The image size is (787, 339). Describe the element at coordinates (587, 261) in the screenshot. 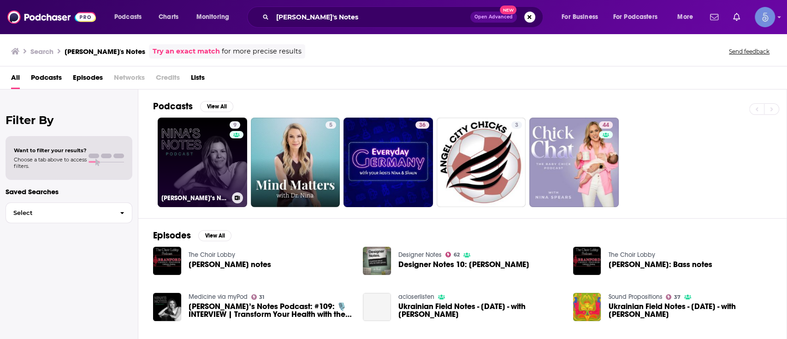

I see `img: Nina: Bass notes` at that location.